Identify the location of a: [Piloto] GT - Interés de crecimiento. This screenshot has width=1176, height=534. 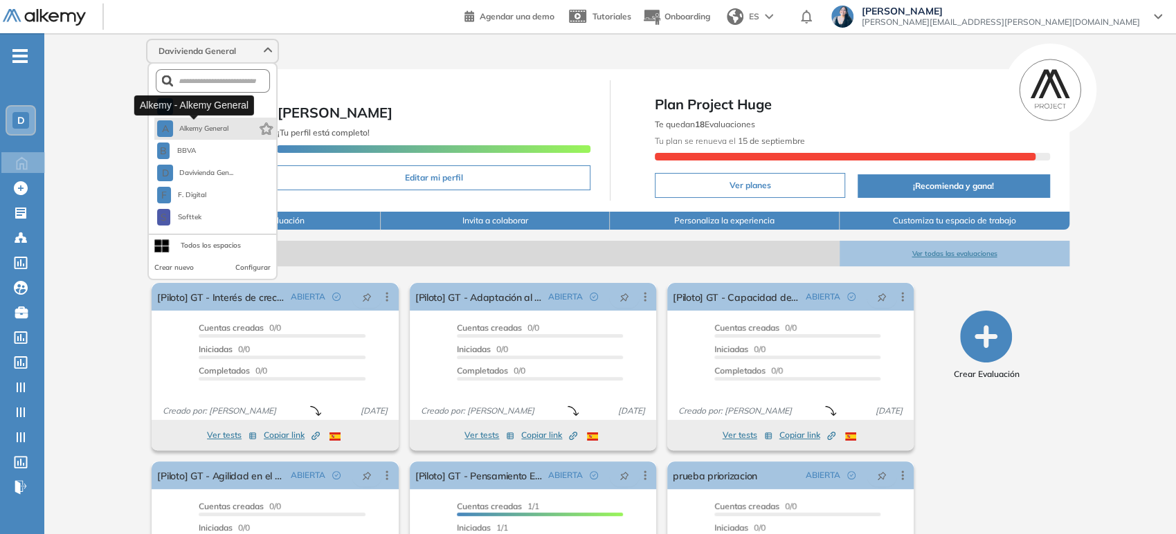
(221, 297).